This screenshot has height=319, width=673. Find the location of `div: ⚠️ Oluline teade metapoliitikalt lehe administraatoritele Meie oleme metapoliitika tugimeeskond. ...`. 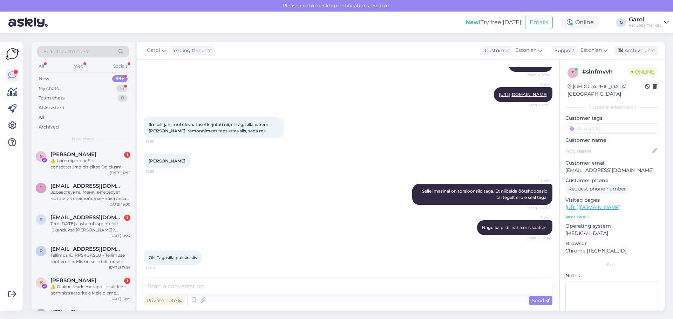

div: ⚠️ Oluline teade metapoliitikalt lehe administraatoritele Meie oleme metapoliitika tugimeeskond. ... is located at coordinates (90, 290).